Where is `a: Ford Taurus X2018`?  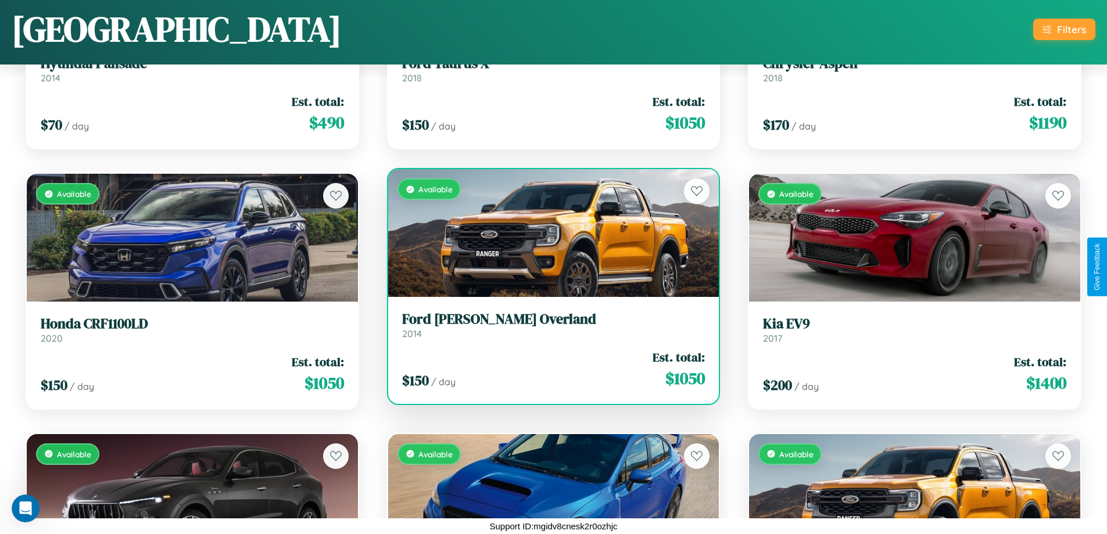
a: Ford Taurus X2018 is located at coordinates (554, 69).